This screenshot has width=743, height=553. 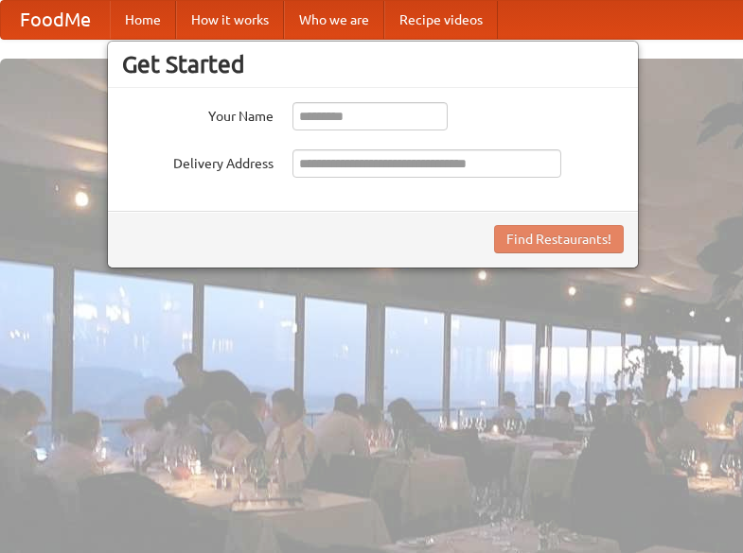 What do you see at coordinates (198, 161) in the screenshot?
I see `label: Delivery Address` at bounding box center [198, 161].